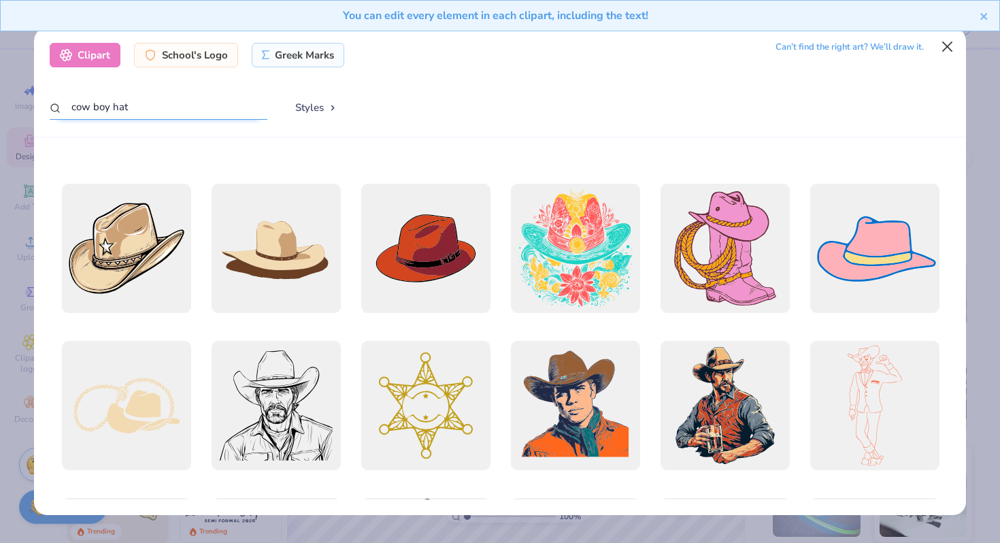  I want to click on div: Clipart, so click(85, 55).